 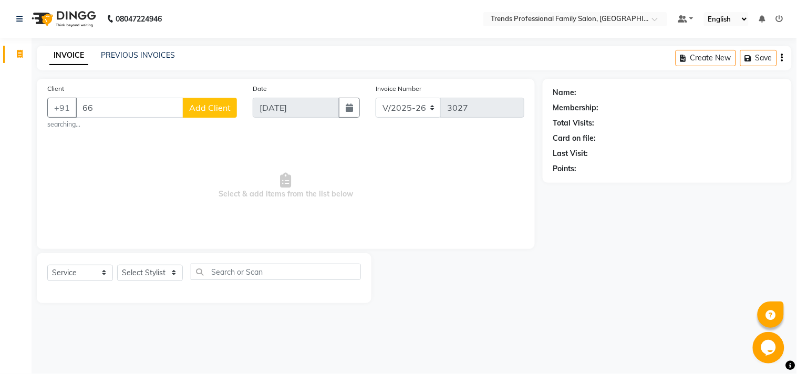 I want to click on input: Search or Scan, so click(x=276, y=272).